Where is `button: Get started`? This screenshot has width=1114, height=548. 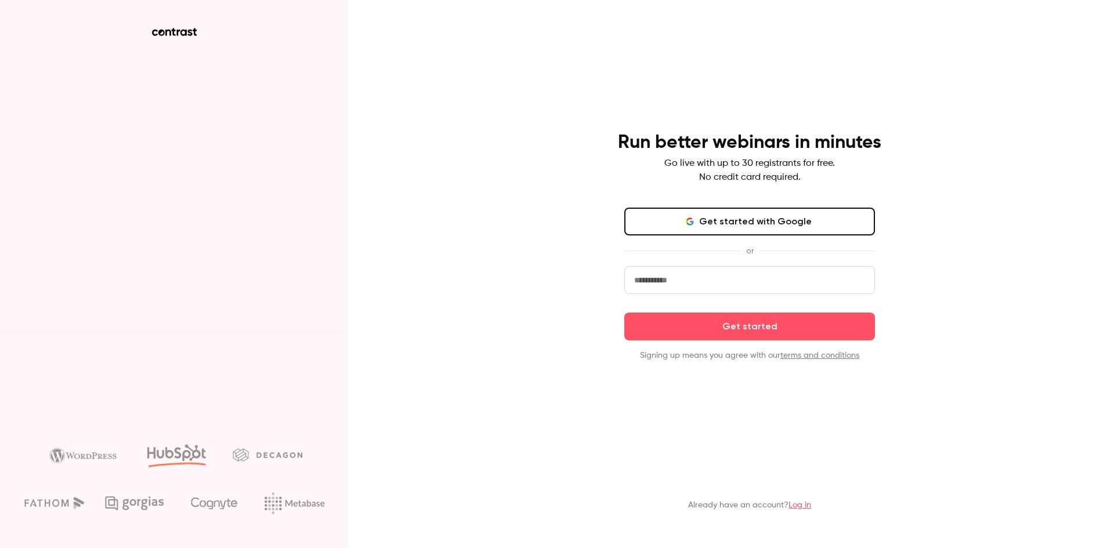 button: Get started is located at coordinates (750, 327).